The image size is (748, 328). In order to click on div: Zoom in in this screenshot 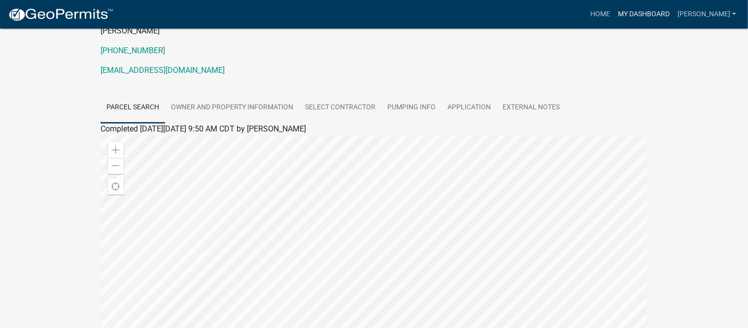, I will do `click(116, 150)`.